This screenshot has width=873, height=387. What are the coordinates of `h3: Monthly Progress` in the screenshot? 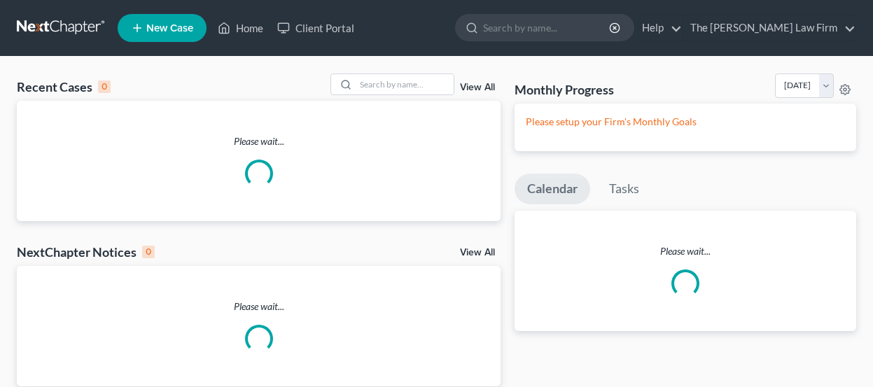 It's located at (564, 90).